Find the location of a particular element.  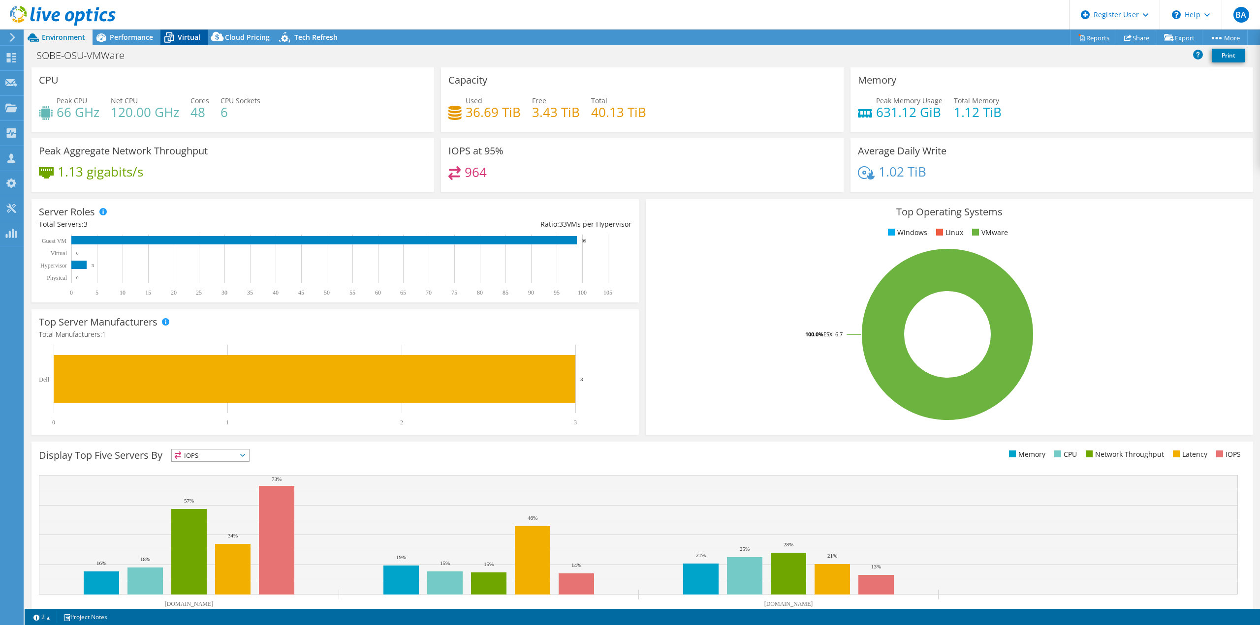

h3: Peak Aggregate Network Throughput is located at coordinates (123, 151).